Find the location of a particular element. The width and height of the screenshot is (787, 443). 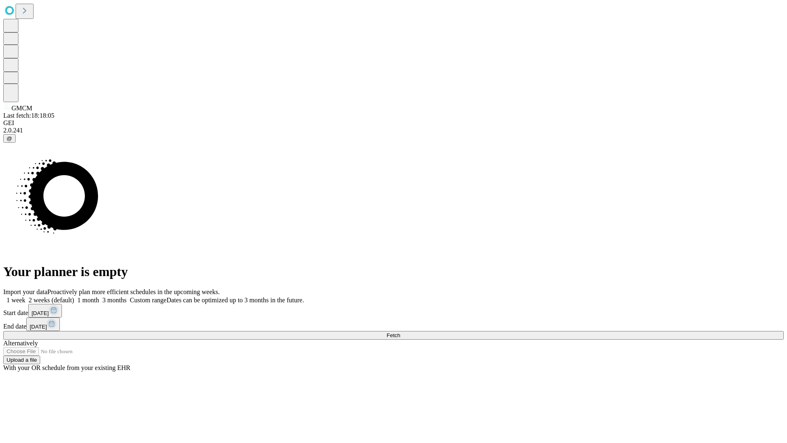

button: Upload a file is located at coordinates (22, 360).